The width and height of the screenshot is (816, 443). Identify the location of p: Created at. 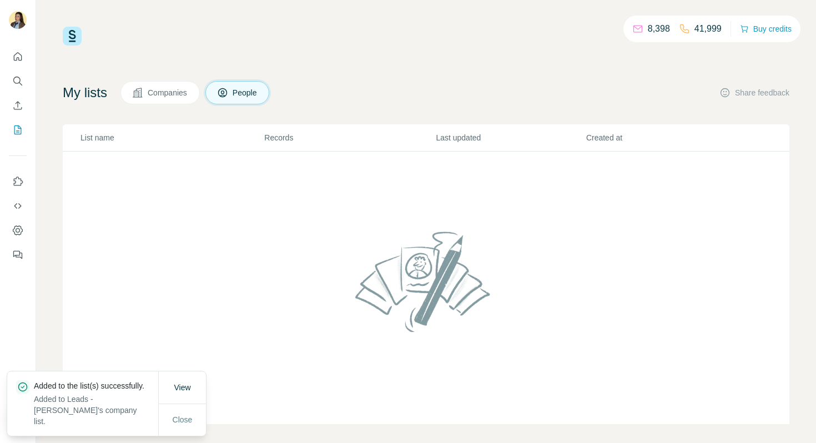
(661, 138).